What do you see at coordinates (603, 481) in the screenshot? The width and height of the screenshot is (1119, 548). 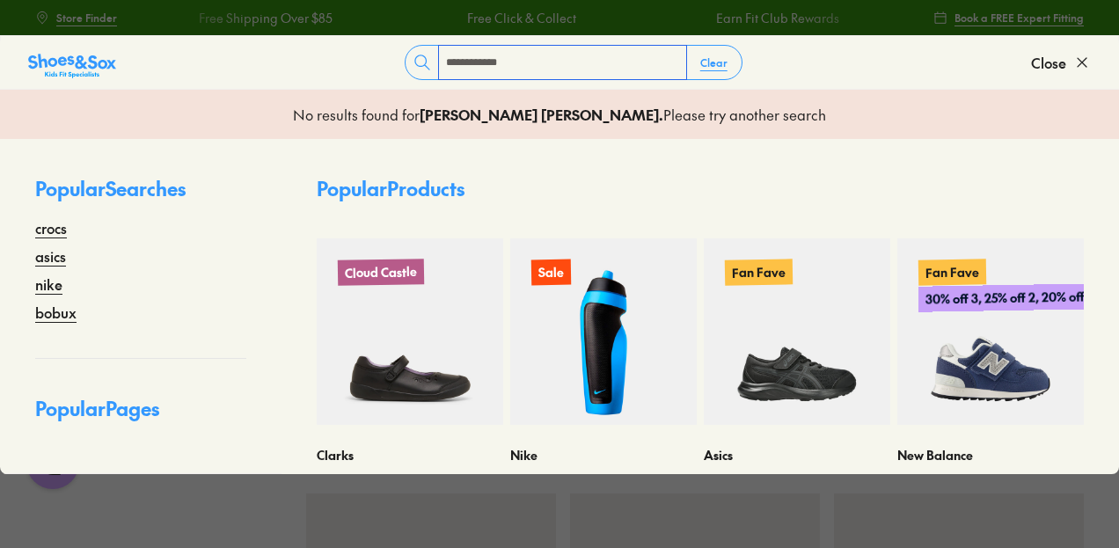 I see `a: Nike Waterbottle 600ml` at bounding box center [603, 481].